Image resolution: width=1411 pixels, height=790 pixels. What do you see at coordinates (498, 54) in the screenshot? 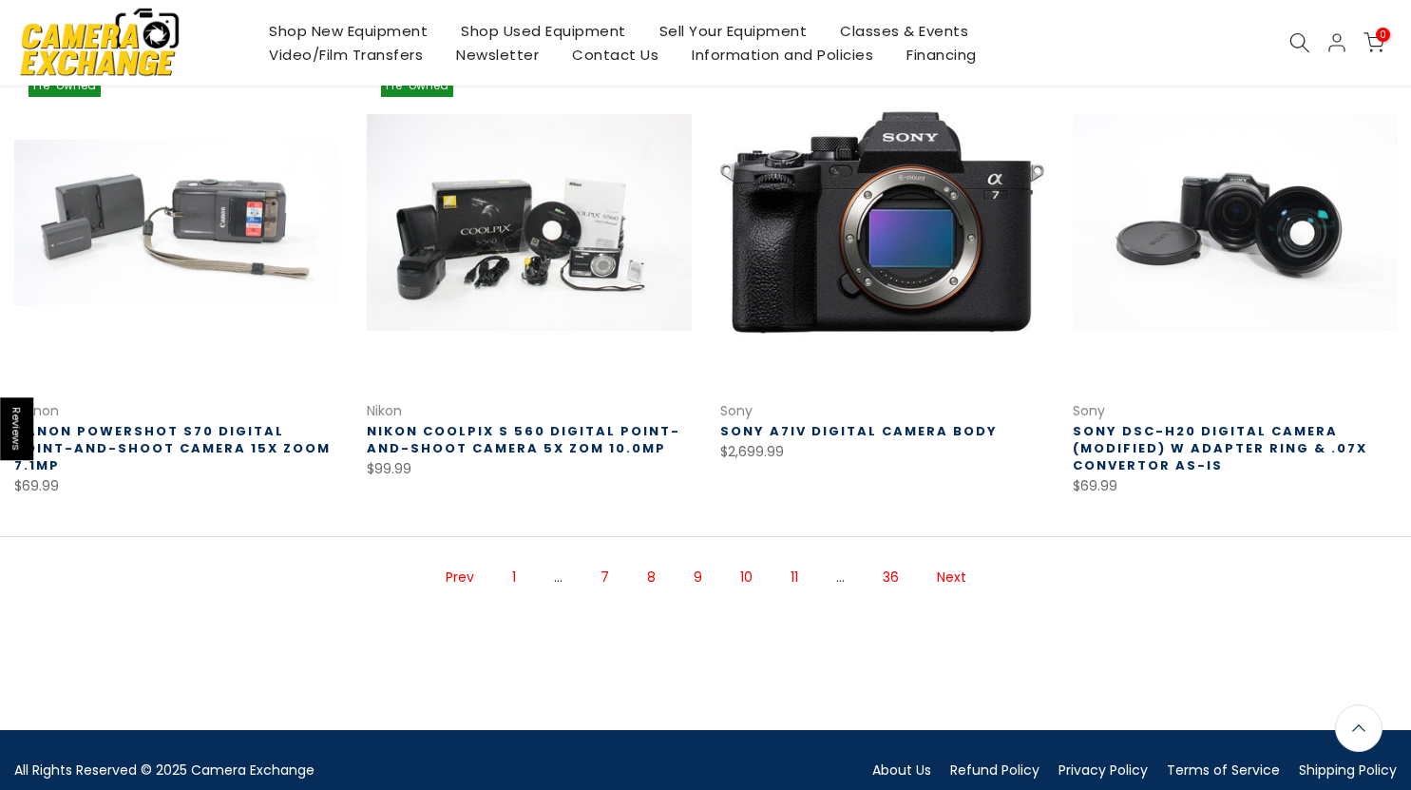
I see `a: Newsletter` at bounding box center [498, 54].